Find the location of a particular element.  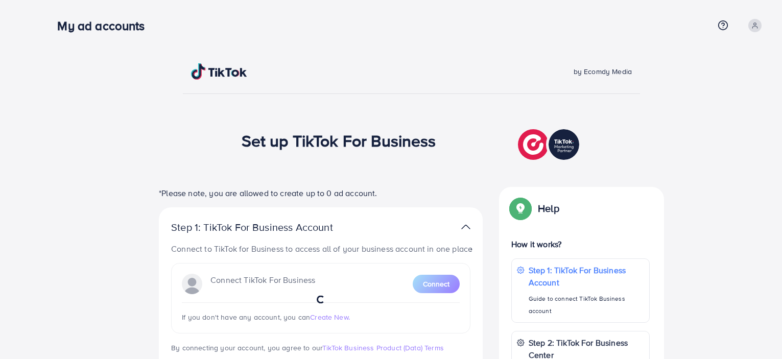

img: Popup guide is located at coordinates (520, 208).